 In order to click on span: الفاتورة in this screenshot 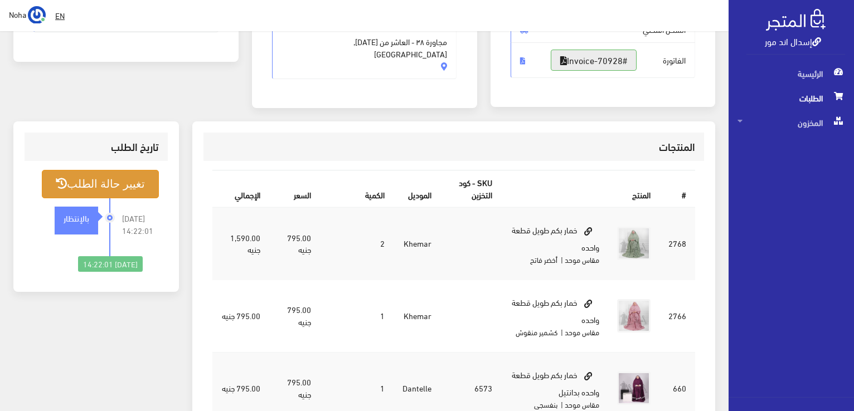, I will do `click(603, 60)`.